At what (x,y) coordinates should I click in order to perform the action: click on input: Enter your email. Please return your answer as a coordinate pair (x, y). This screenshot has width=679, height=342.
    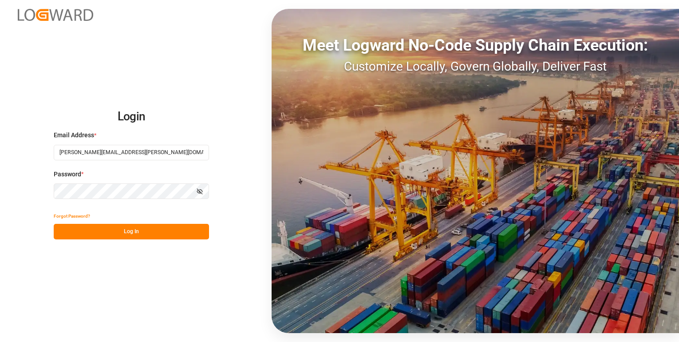
    Looking at the image, I should click on (131, 152).